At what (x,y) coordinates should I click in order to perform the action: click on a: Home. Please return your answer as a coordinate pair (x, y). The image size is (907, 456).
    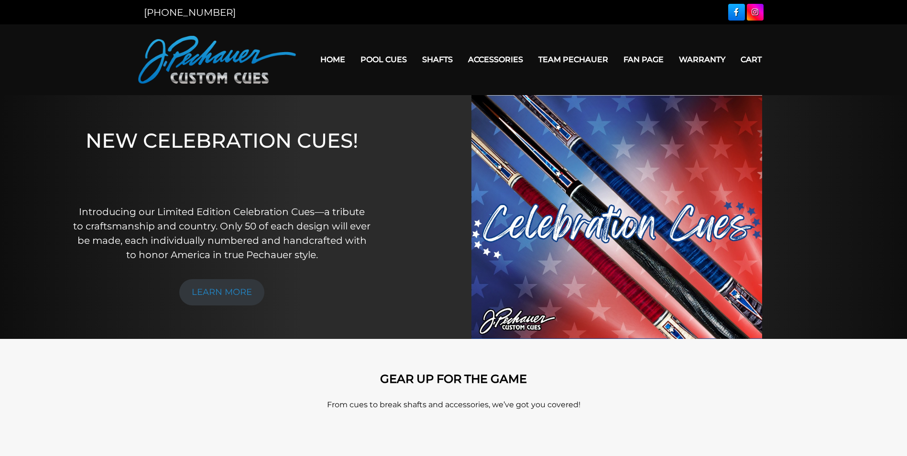
    Looking at the image, I should click on (333, 59).